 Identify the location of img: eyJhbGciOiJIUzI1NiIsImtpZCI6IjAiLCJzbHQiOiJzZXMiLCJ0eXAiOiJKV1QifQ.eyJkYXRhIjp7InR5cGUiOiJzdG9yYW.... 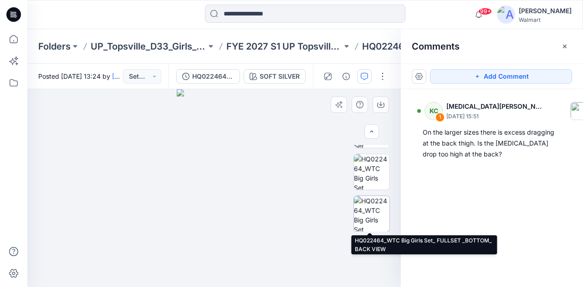
(214, 188).